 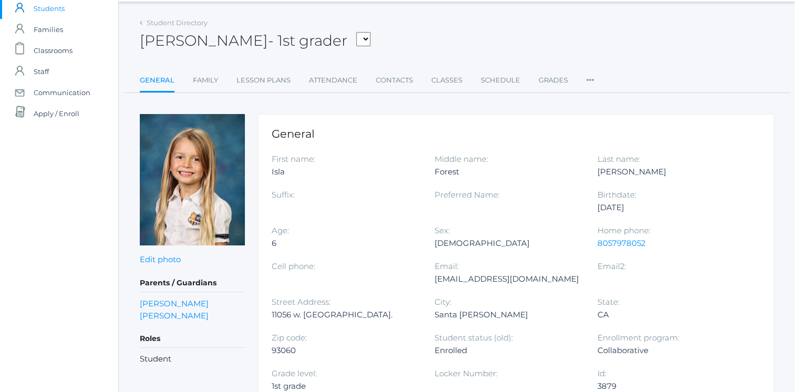 What do you see at coordinates (443, 302) in the screenshot?
I see `label: City:` at bounding box center [443, 302].